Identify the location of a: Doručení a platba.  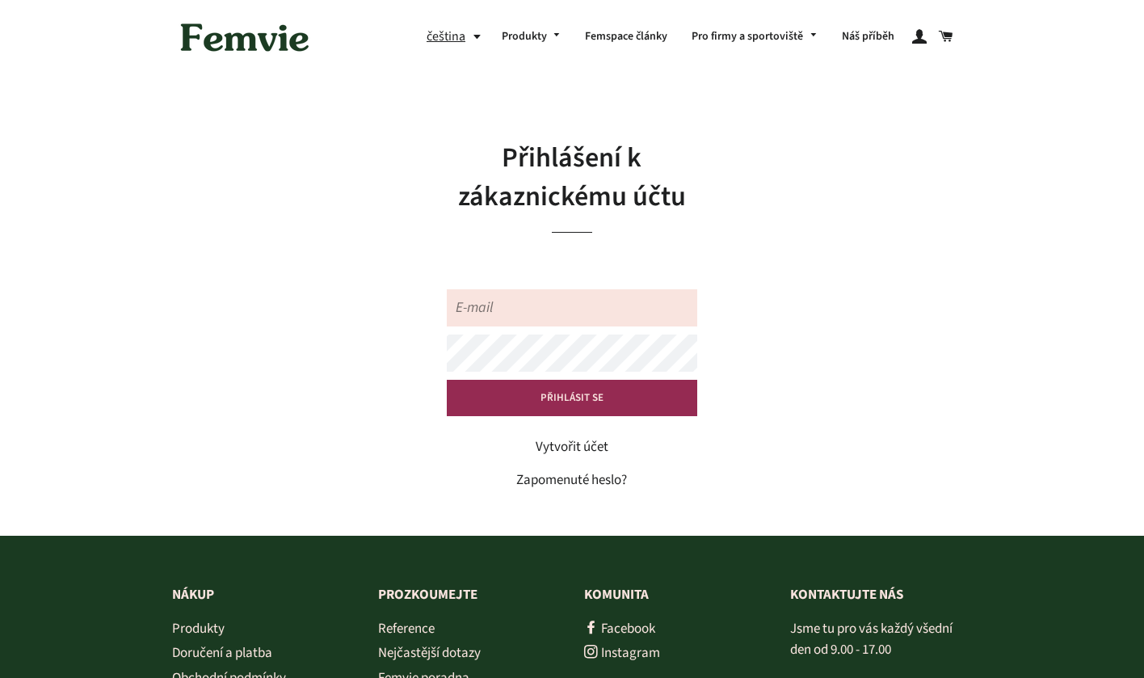
(222, 653).